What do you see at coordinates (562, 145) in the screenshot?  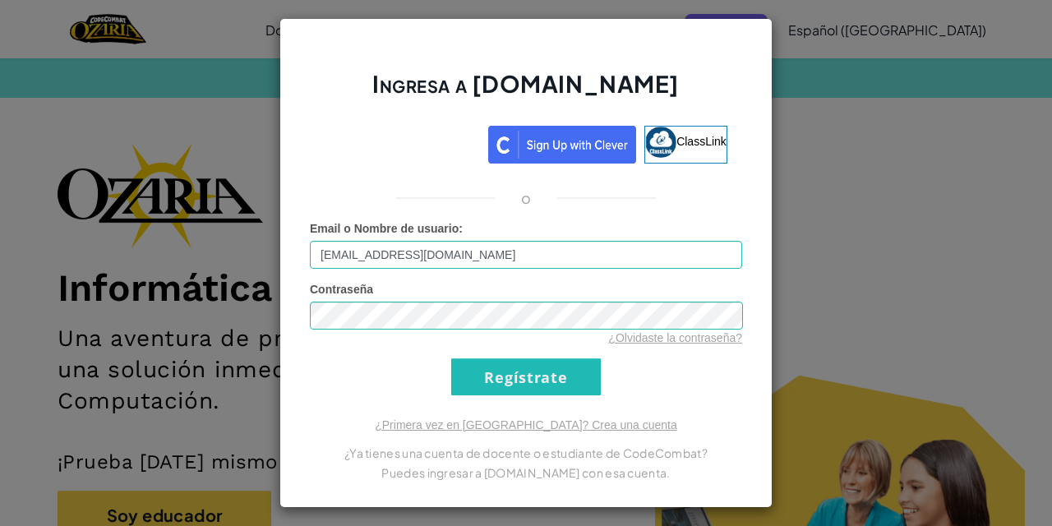 I see `img: clever_sso_button@2x.png` at bounding box center [562, 145].